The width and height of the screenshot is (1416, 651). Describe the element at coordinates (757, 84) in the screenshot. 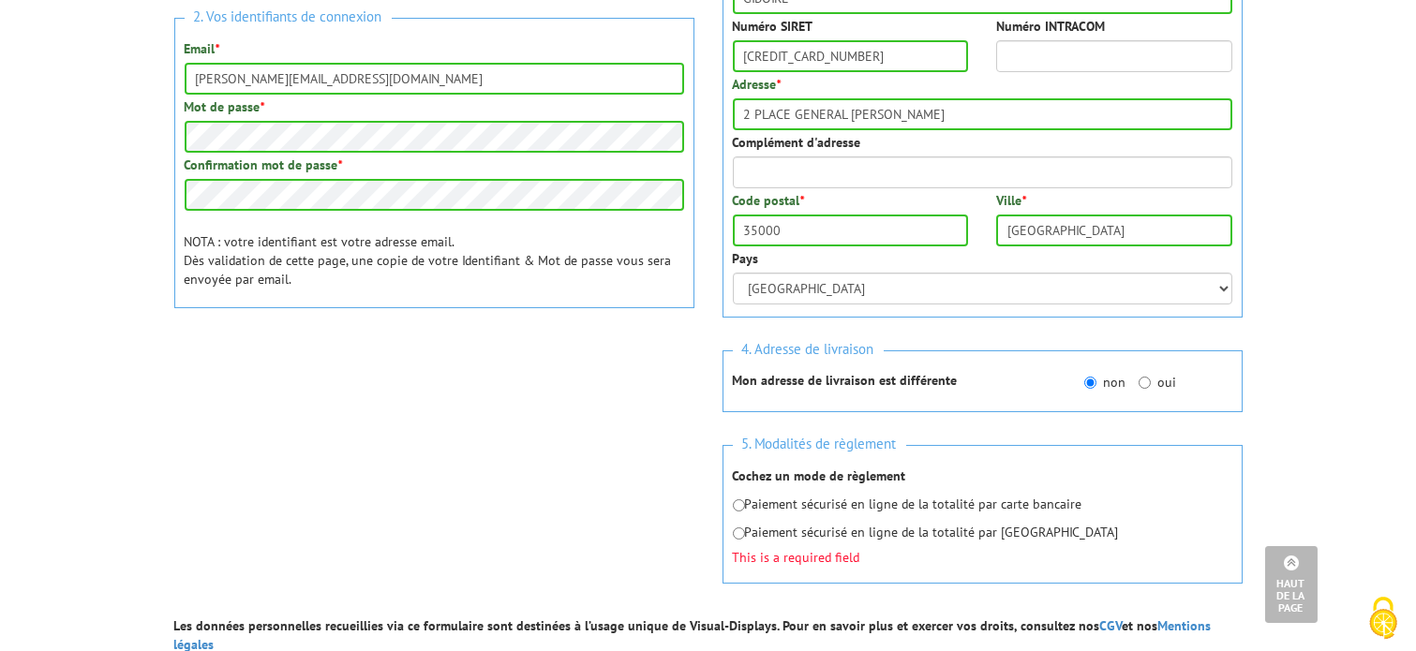

I see `label: Adresse` at that location.